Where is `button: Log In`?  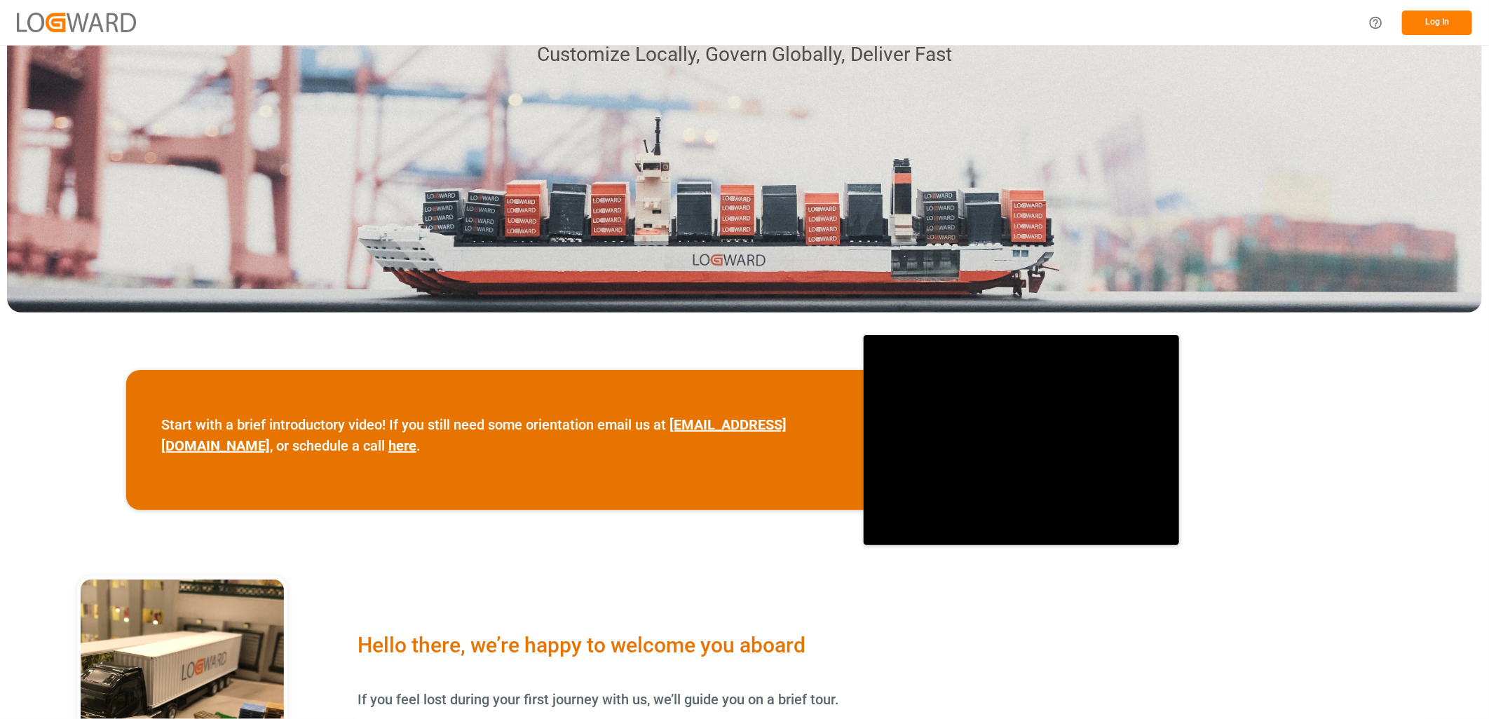 button: Log In is located at coordinates (1437, 22).